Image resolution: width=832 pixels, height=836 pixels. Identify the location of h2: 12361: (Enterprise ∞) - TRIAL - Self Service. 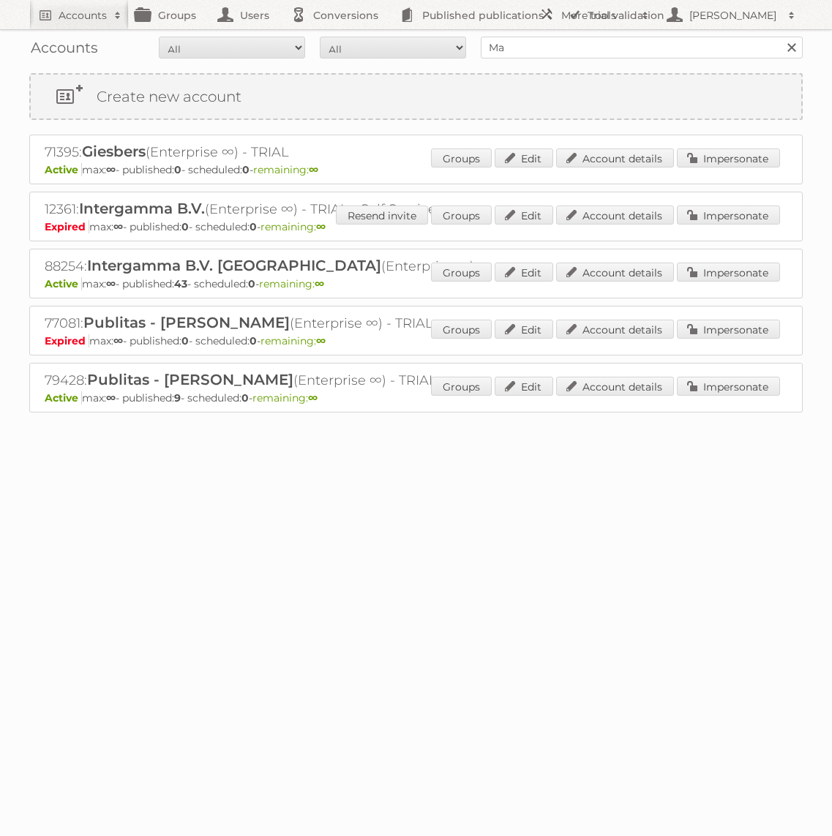
(301, 209).